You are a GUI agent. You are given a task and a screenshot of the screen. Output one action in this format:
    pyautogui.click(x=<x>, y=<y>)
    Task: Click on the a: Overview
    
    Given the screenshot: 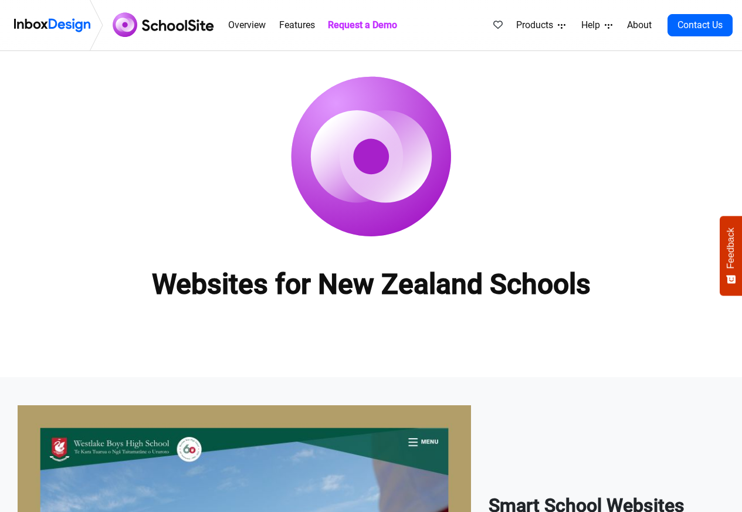 What is the action you would take?
    pyautogui.click(x=247, y=25)
    